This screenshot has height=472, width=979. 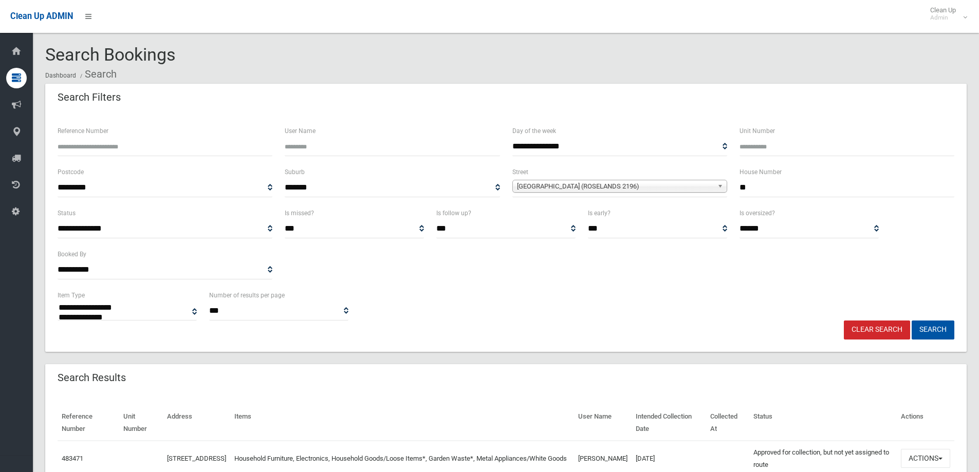 What do you see at coordinates (669, 423) in the screenshot?
I see `th: Intended Collection Date` at bounding box center [669, 423].